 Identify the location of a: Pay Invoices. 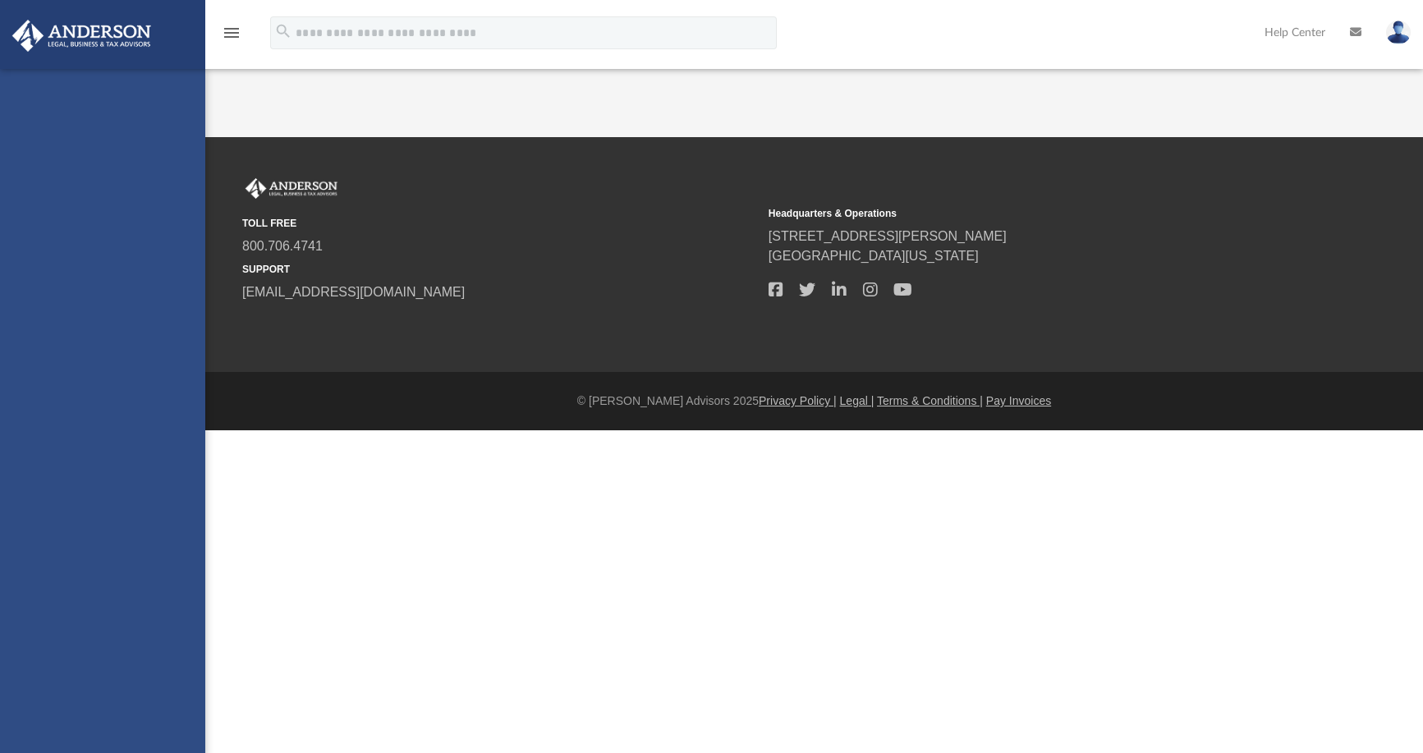
(1018, 401).